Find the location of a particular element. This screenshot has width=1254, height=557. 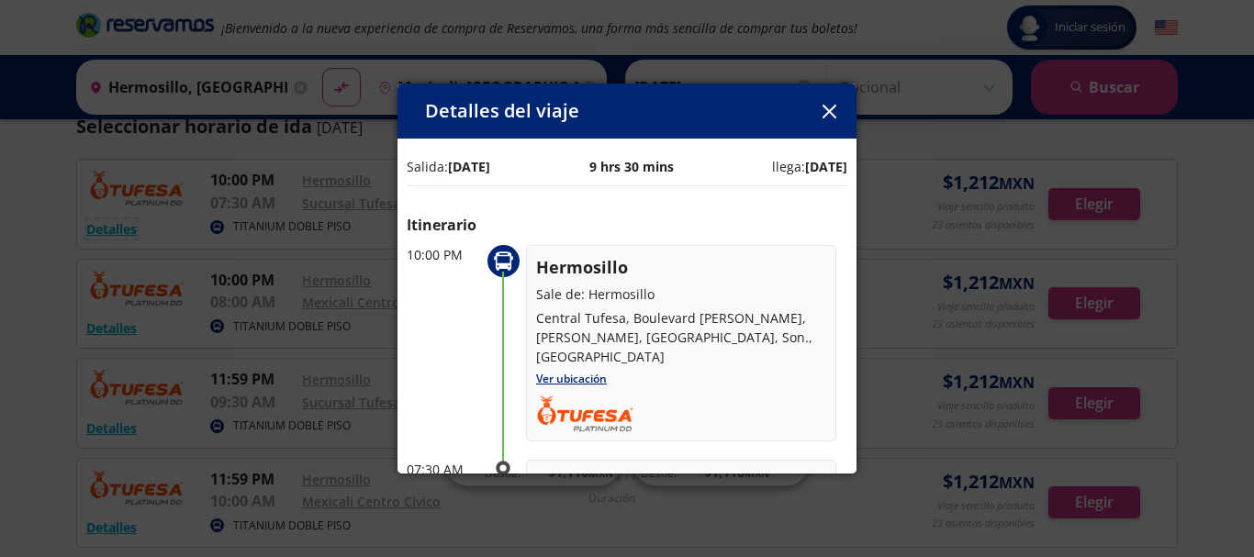

p: Itinerario is located at coordinates (627, 225).